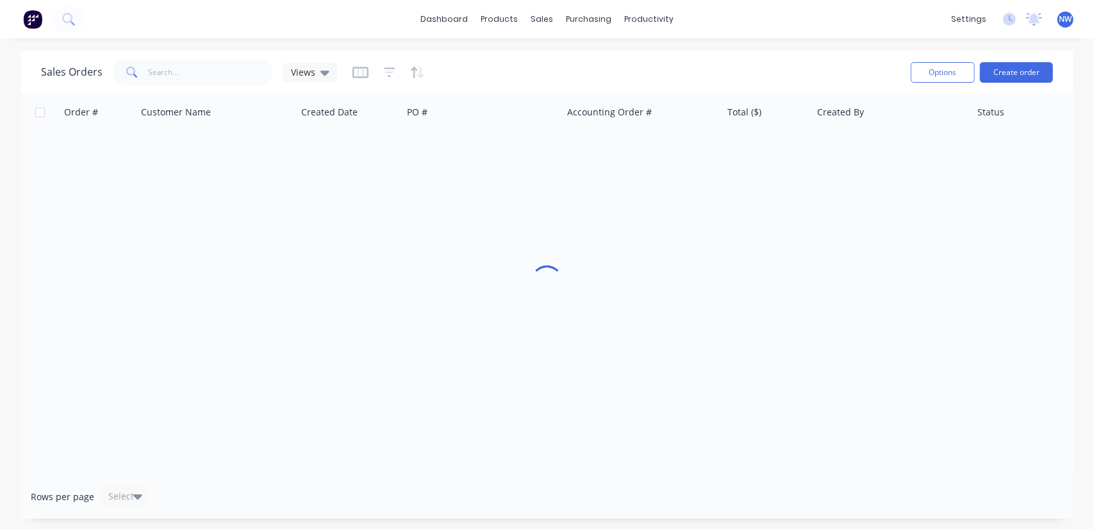  What do you see at coordinates (968, 19) in the screenshot?
I see `div: settings` at bounding box center [968, 19].